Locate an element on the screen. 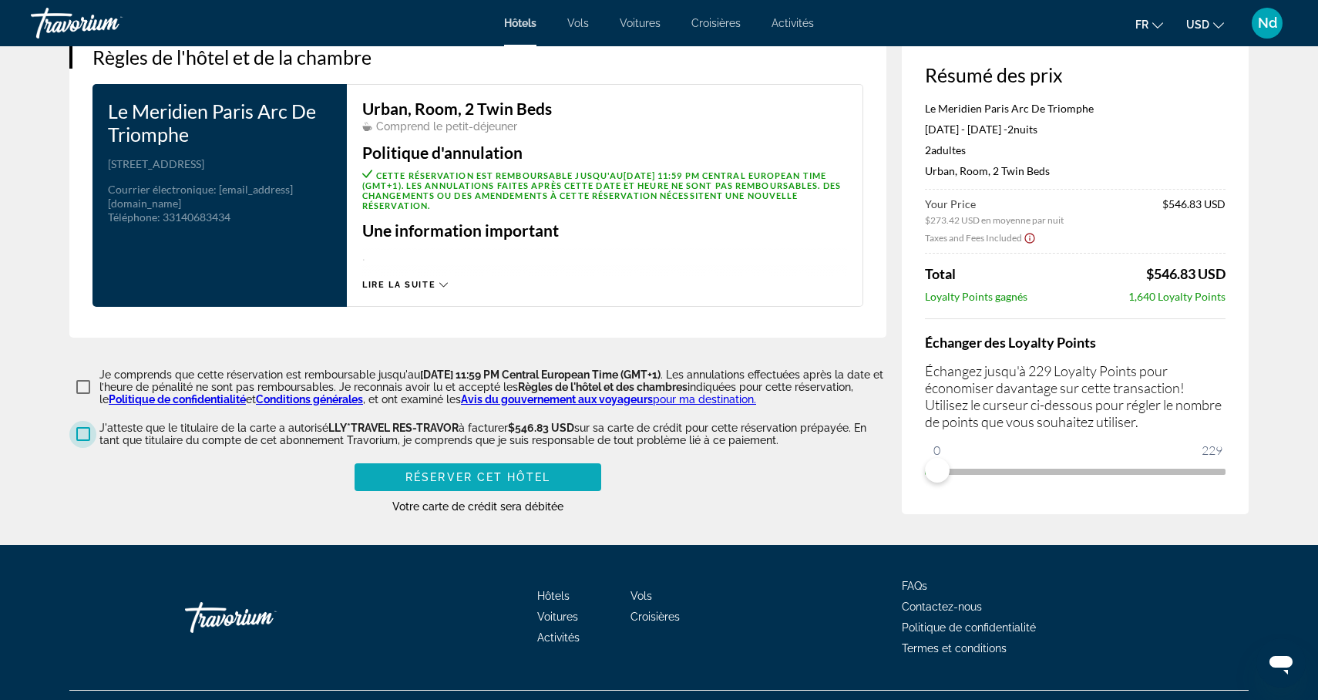  span: Contactez-nous is located at coordinates (942, 607).